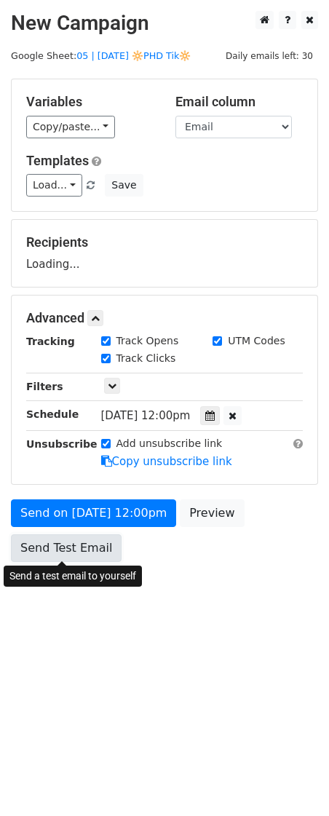  What do you see at coordinates (293, 781) in the screenshot?
I see `div: Chat Widget` at bounding box center [293, 781].